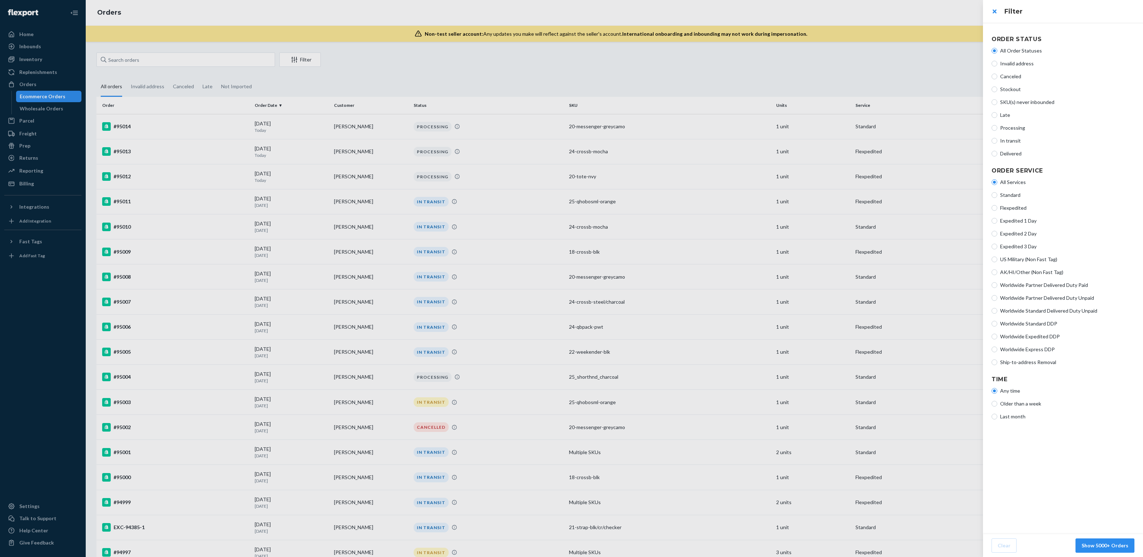 This screenshot has width=1143, height=557. What do you see at coordinates (994, 259) in the screenshot?
I see `input: US Military (Non Fast Tag)` at bounding box center [994, 259].